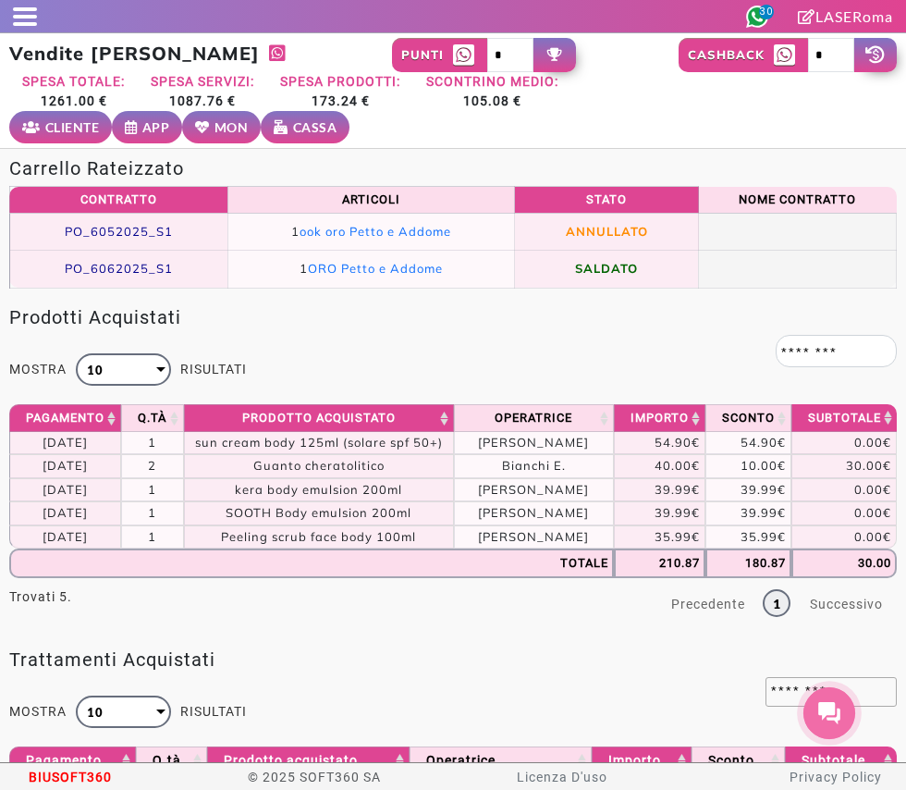 Image resolution: width=906 pixels, height=790 pixels. What do you see at coordinates (118, 231) in the screenshot?
I see `span: PO_6052025_S1` at bounding box center [118, 231].